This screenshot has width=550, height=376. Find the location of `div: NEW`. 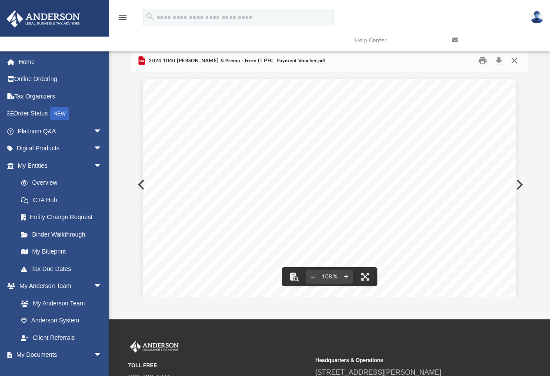

div: NEW is located at coordinates (60, 114).